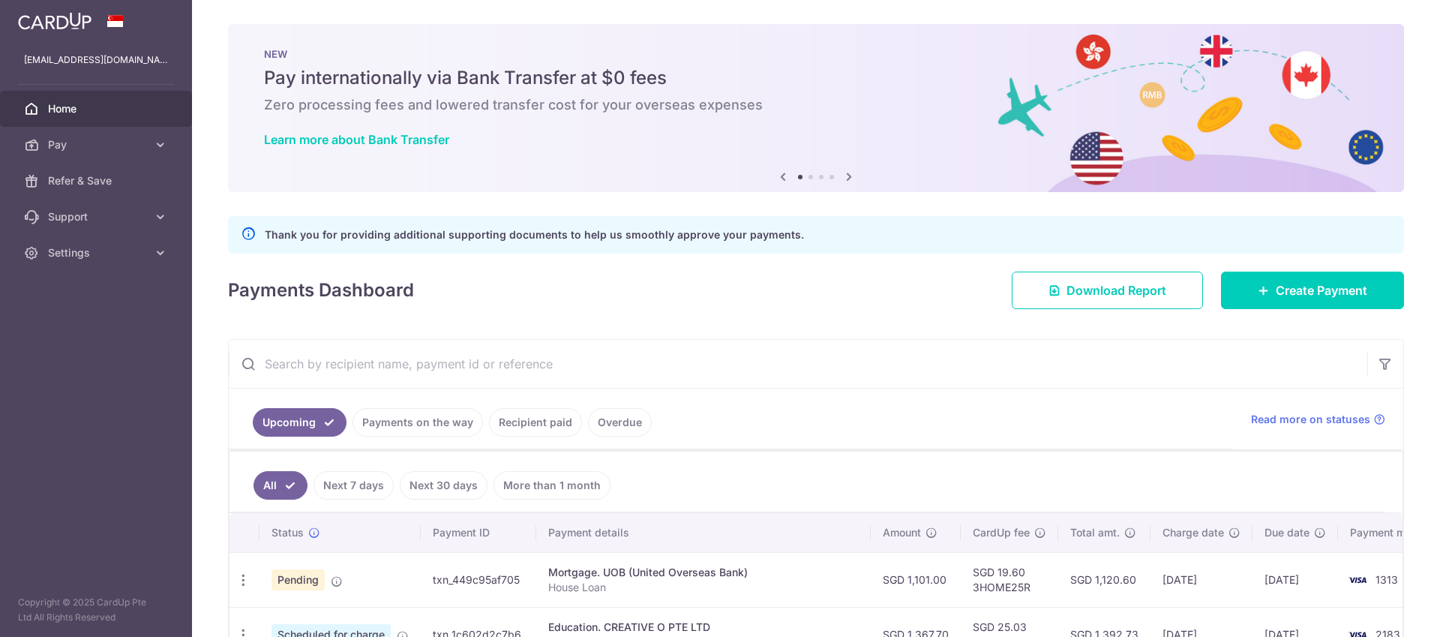  What do you see at coordinates (97, 109) in the screenshot?
I see `span: Home` at bounding box center [97, 109].